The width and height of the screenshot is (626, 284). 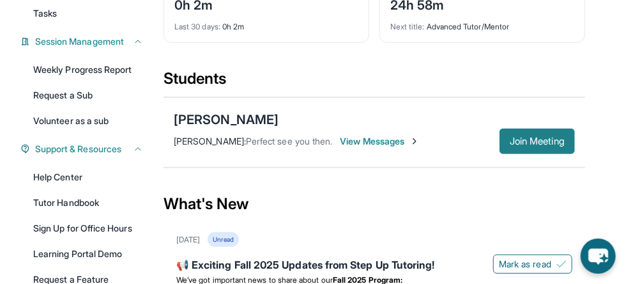 What do you see at coordinates (408, 26) in the screenshot?
I see `span: Next title :` at bounding box center [408, 26].